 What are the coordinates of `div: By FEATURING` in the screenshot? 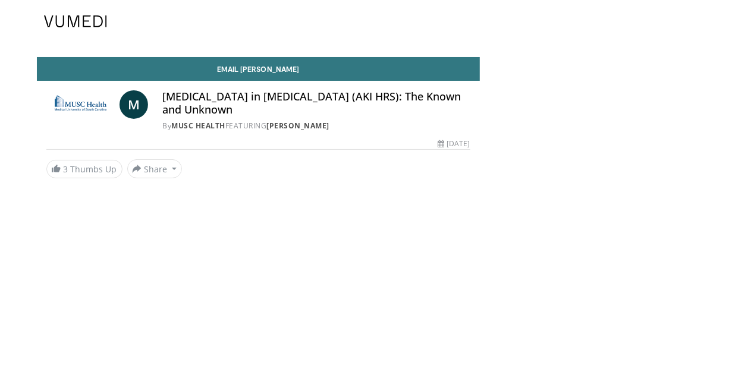 It's located at (316, 126).